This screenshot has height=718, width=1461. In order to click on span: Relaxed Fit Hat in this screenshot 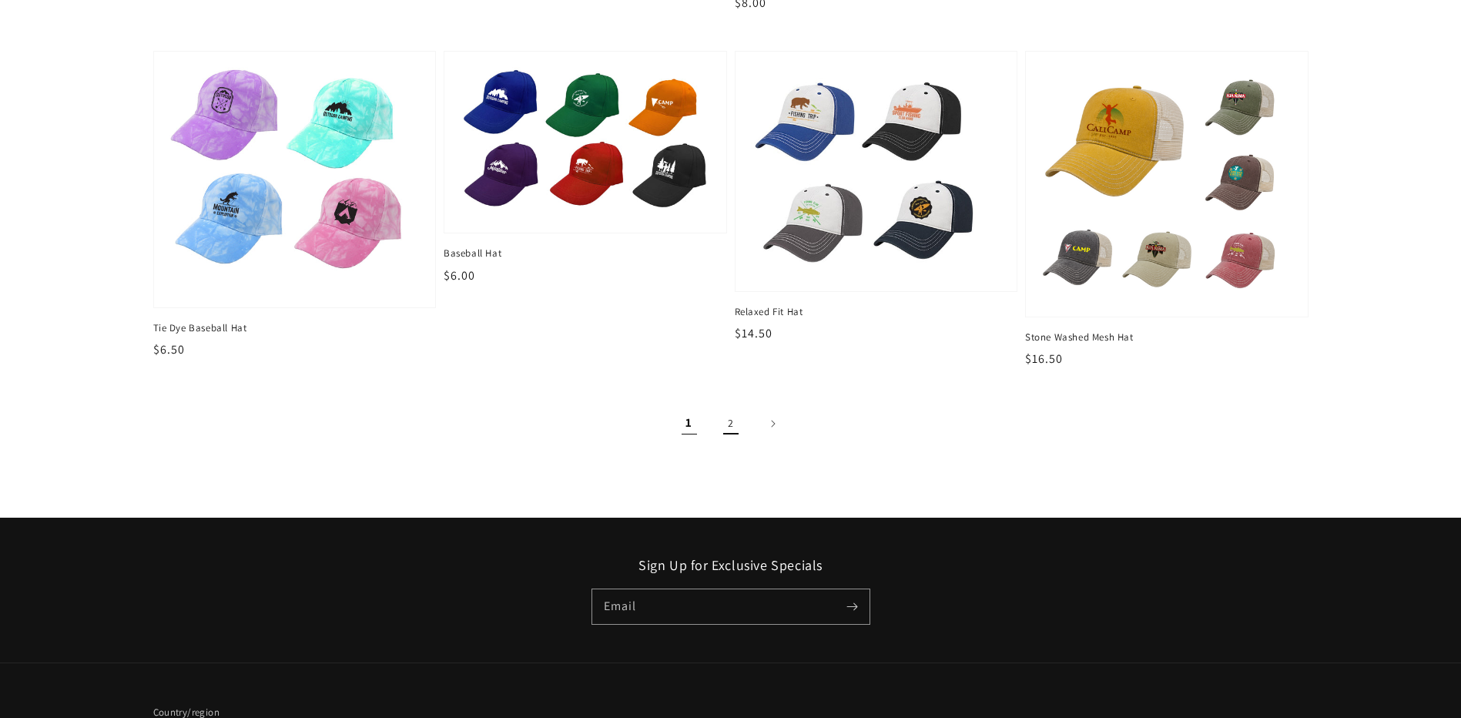, I will do `click(876, 312)`.